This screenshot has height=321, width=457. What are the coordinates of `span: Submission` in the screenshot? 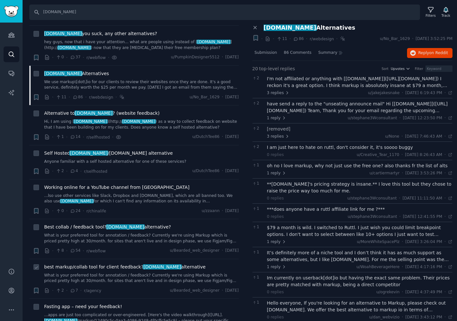 It's located at (266, 53).